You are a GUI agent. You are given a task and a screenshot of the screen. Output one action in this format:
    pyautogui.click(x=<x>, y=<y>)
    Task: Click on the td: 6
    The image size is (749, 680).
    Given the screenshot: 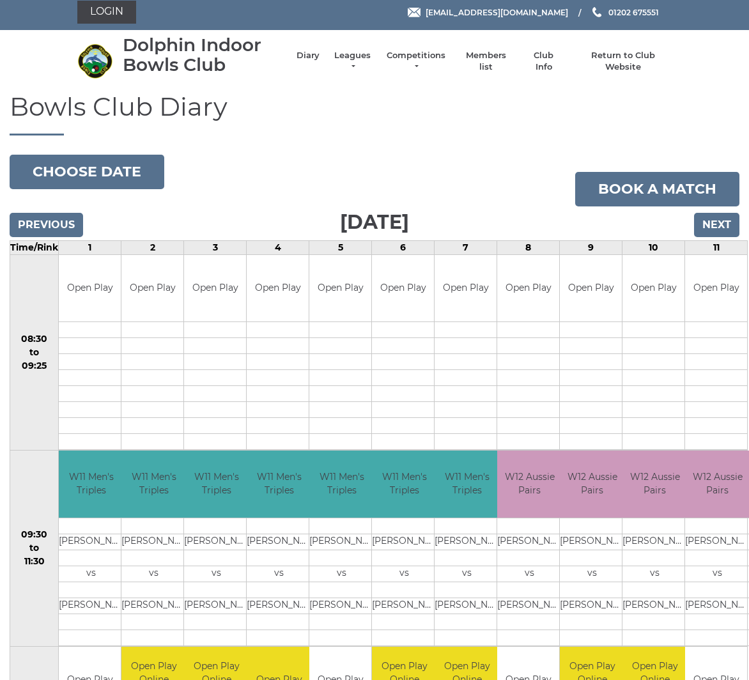 What is the action you would take?
    pyautogui.click(x=403, y=247)
    